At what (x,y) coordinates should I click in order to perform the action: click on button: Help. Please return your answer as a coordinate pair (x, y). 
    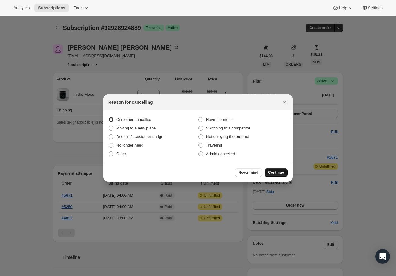
    Looking at the image, I should click on (343, 8).